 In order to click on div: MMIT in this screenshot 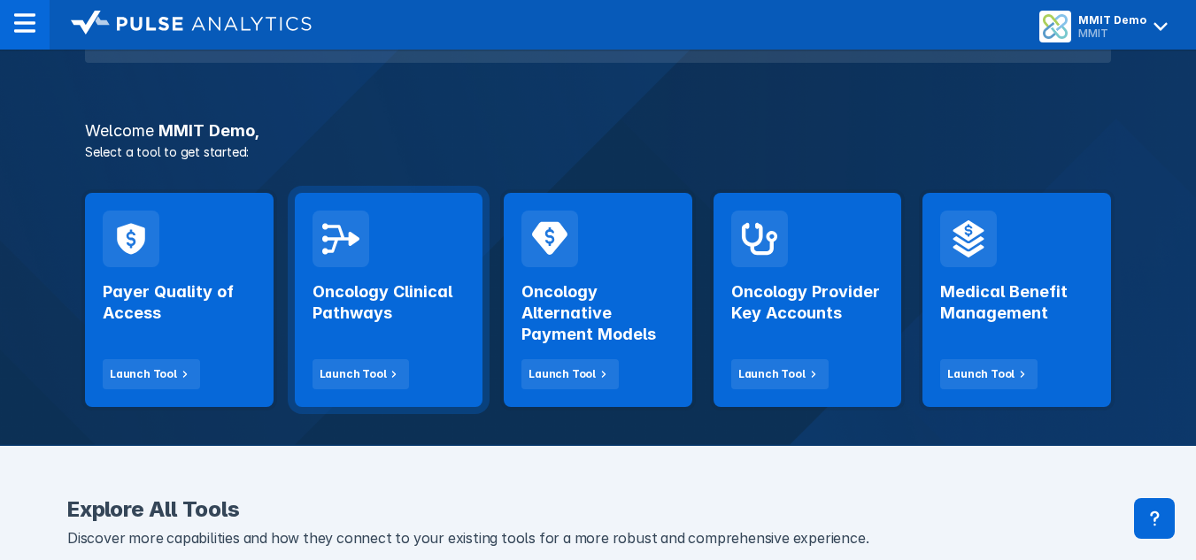, I will do `click(1112, 33)`.